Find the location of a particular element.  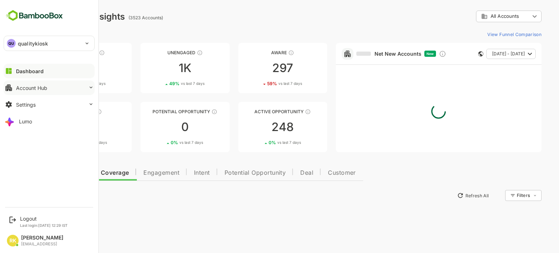

button: View Funnel Comparison is located at coordinates (487, 34).